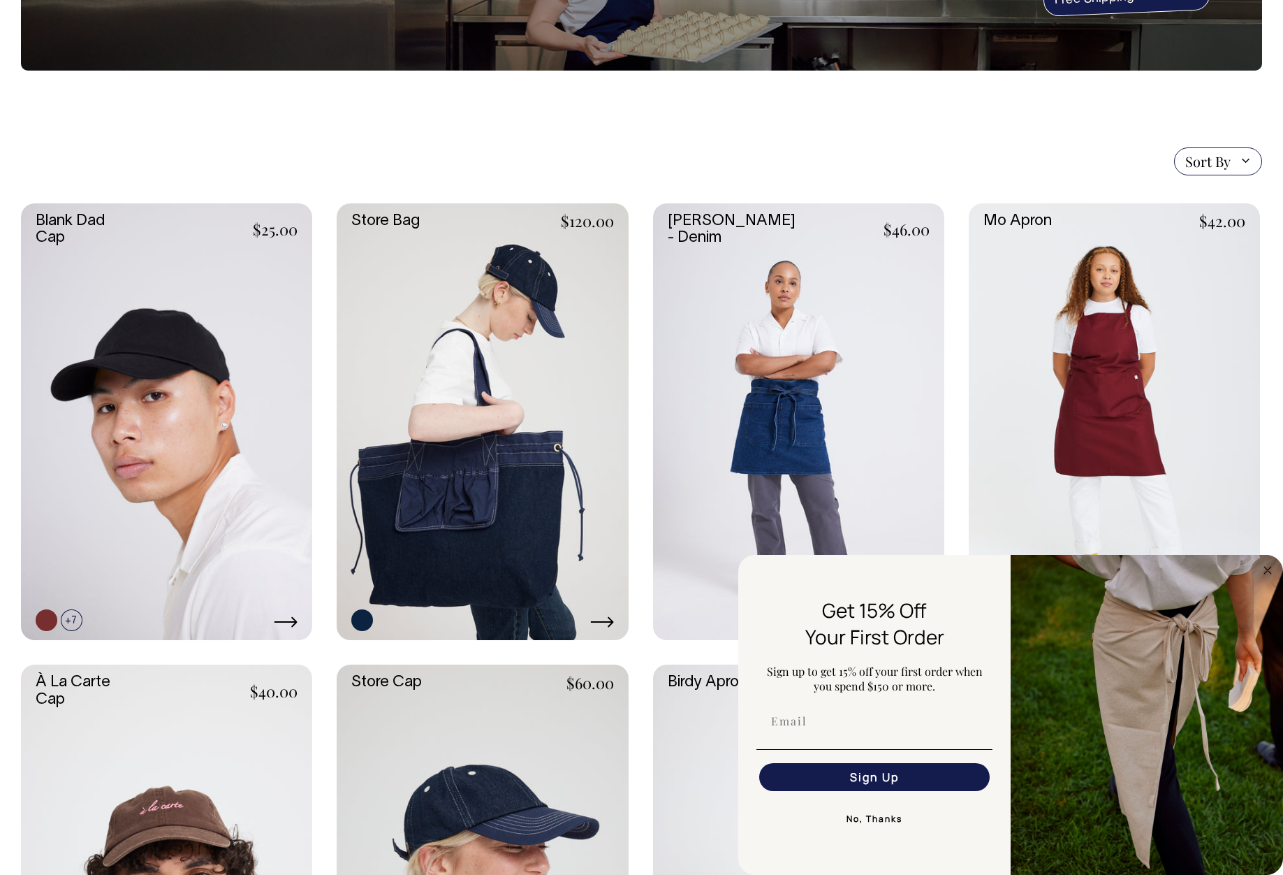 The height and width of the screenshot is (875, 1283). I want to click on img: 5e34ad8f-4f05-4173-92a8-ea475ee49ac9.jpeg, so click(1147, 715).